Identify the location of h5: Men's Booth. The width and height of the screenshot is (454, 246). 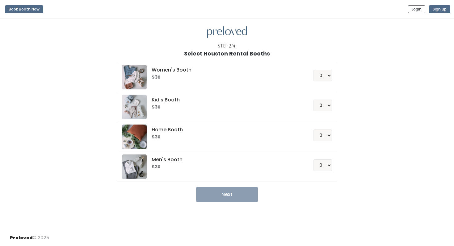
(225, 160).